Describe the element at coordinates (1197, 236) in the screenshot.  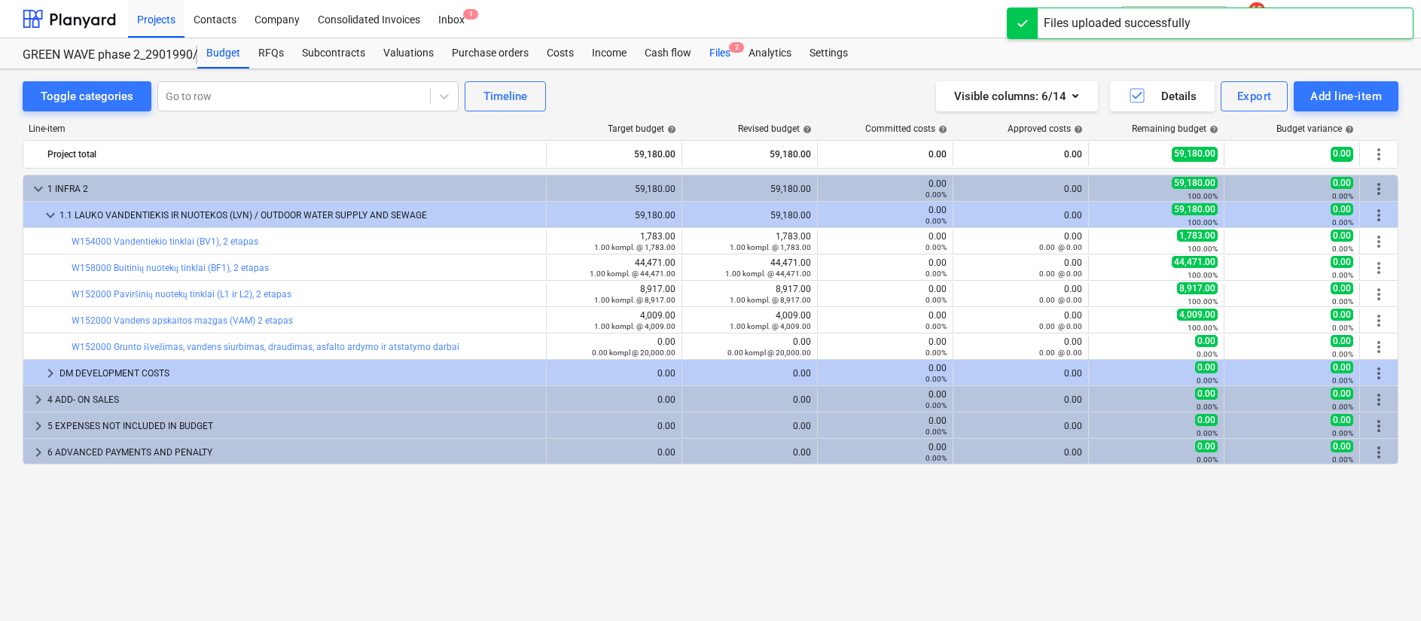
I see `span: 1,783.00` at that location.